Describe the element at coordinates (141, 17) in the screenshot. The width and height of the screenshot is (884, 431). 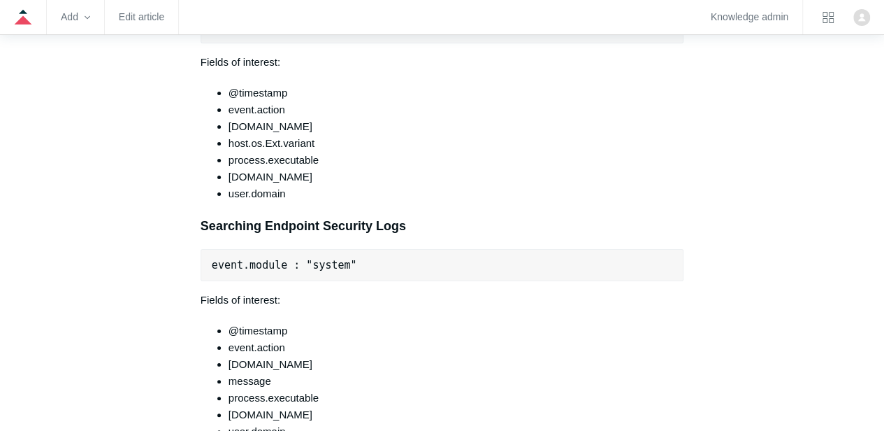
I see `a: Edit article` at that location.